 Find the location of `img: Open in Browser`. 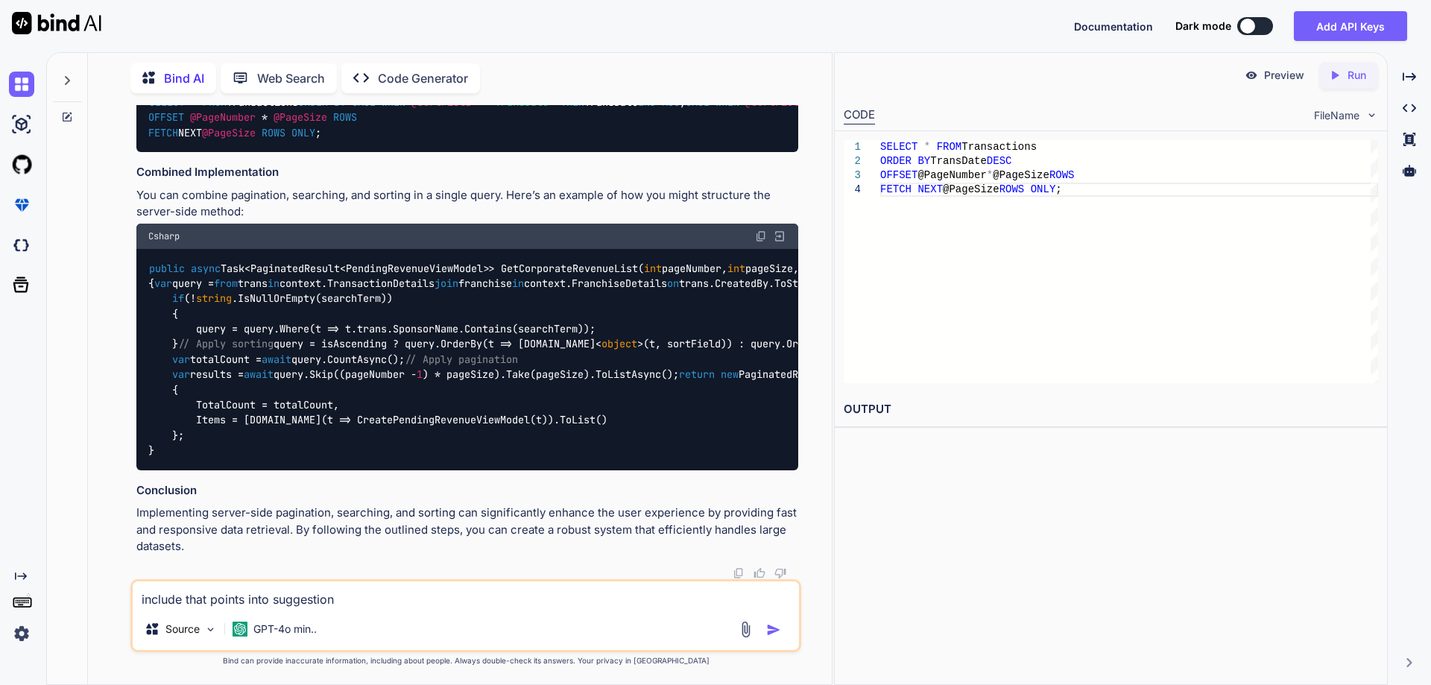

img: Open in Browser is located at coordinates (779, 236).